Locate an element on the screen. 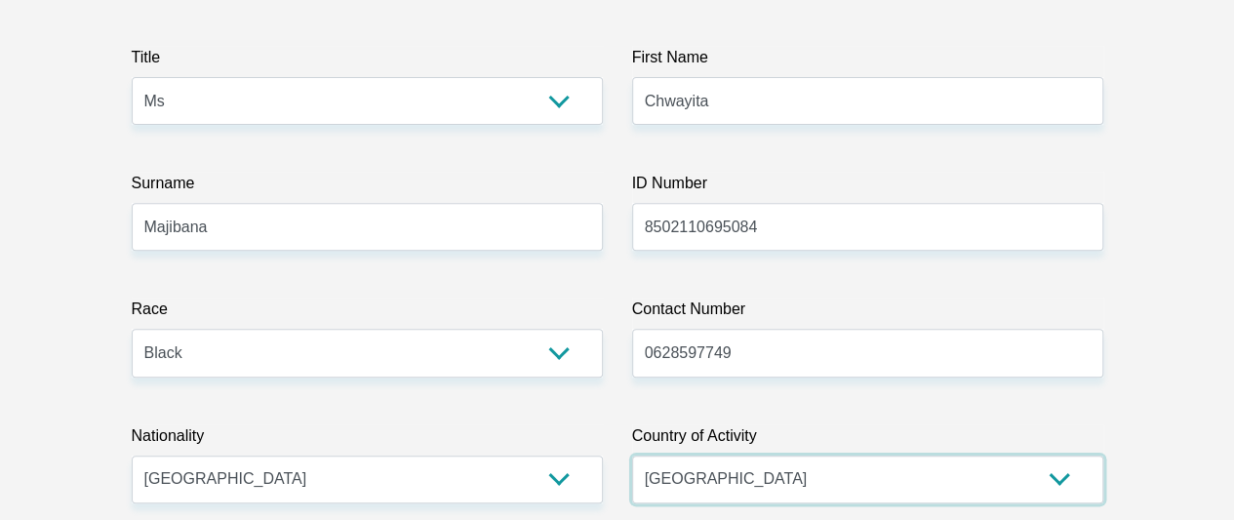 This screenshot has height=520, width=1234. label: Nationality is located at coordinates (367, 440).